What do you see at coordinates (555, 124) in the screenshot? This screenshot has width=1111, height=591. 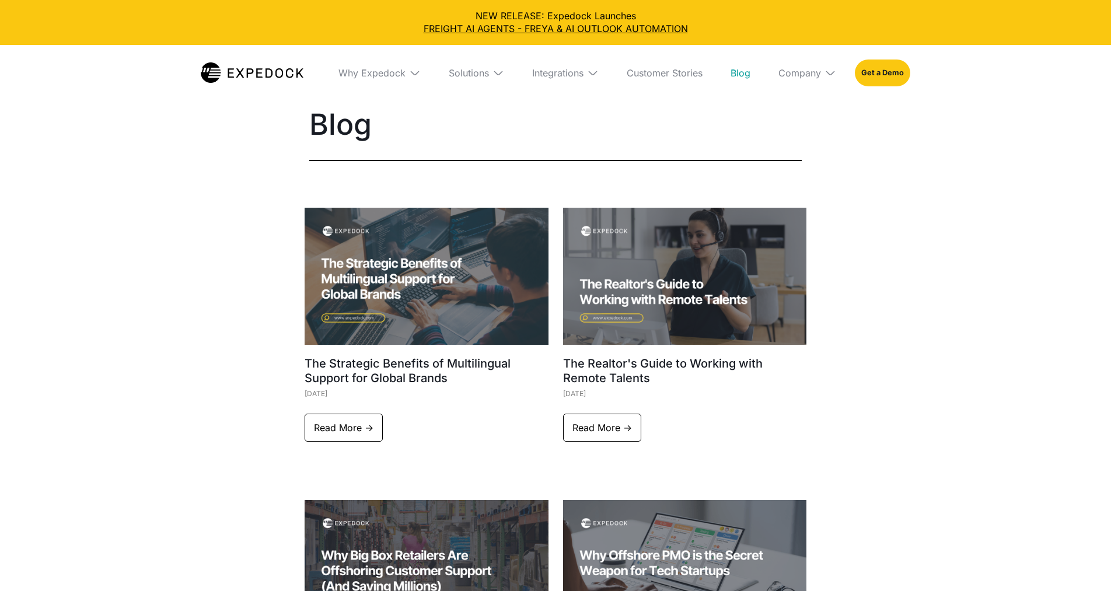 I see `h1: Blog` at bounding box center [555, 124].